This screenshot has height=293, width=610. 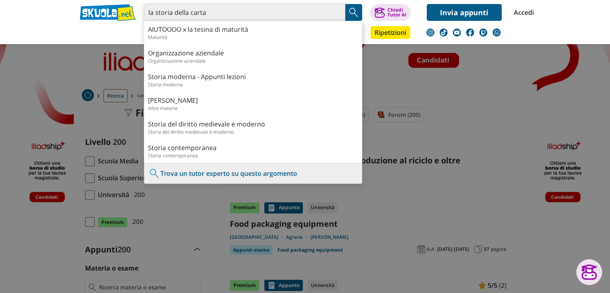 What do you see at coordinates (470, 32) in the screenshot?
I see `img: facebook` at bounding box center [470, 32].